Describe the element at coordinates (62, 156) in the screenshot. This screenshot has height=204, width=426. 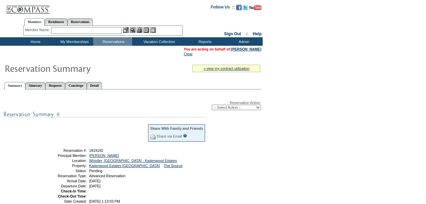
I see `td: Principal Member:` at that location.